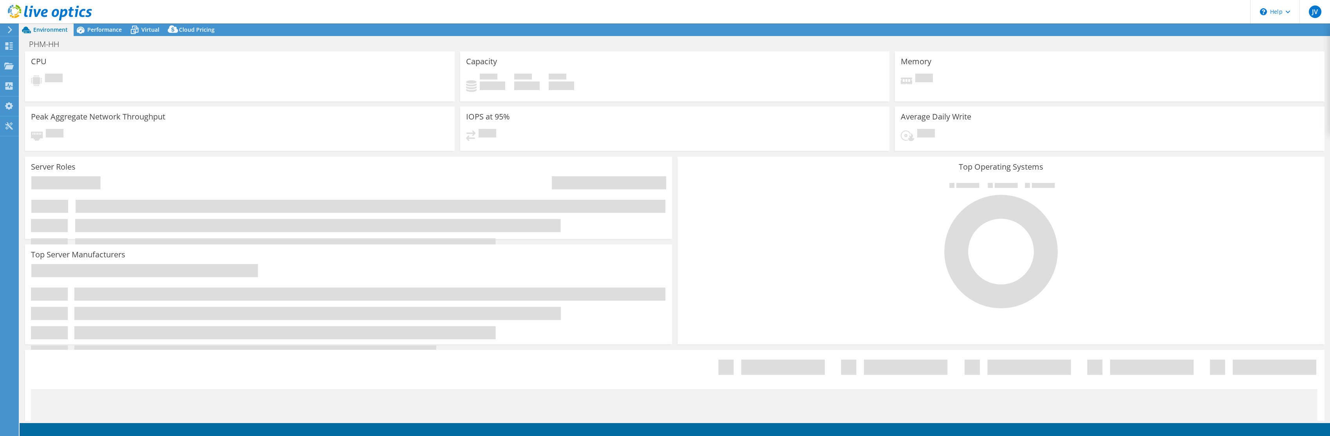 The width and height of the screenshot is (1330, 436). Describe the element at coordinates (523, 78) in the screenshot. I see `span: Free` at that location.